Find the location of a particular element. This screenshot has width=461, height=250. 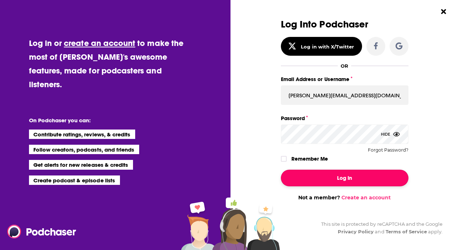

li: Follow creators, podcasts, and friends is located at coordinates (84, 150).